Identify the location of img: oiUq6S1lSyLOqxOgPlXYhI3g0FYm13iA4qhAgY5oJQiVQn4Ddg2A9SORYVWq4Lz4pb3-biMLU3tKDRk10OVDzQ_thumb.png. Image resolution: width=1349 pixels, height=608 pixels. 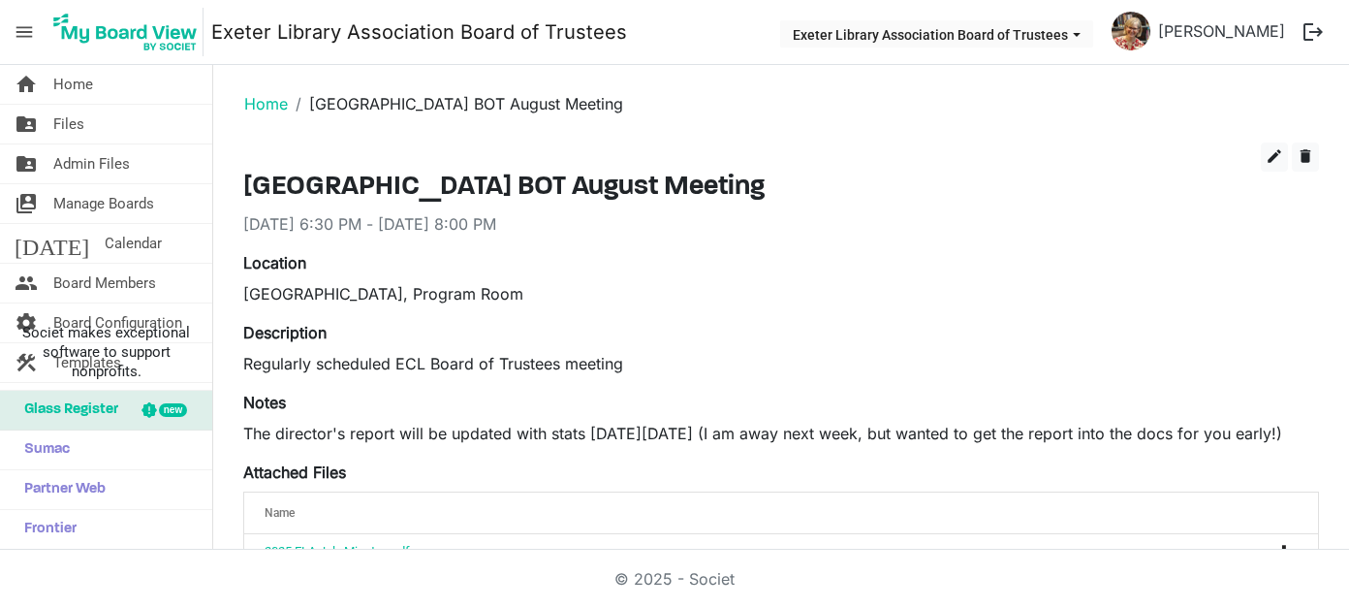
(1131, 31).